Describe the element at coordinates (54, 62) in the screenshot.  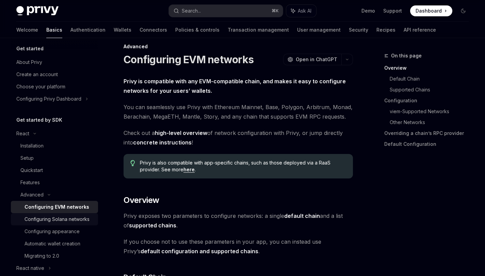
I see `a: About Privy` at that location.